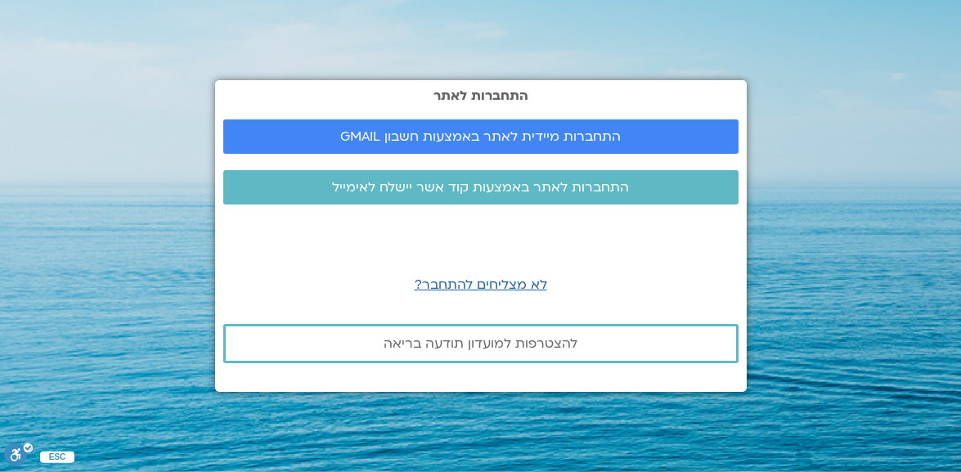 The height and width of the screenshot is (472, 961). Describe the element at coordinates (481, 343) in the screenshot. I see `a: להצטרפות למועדון תודעה בריאה` at that location.